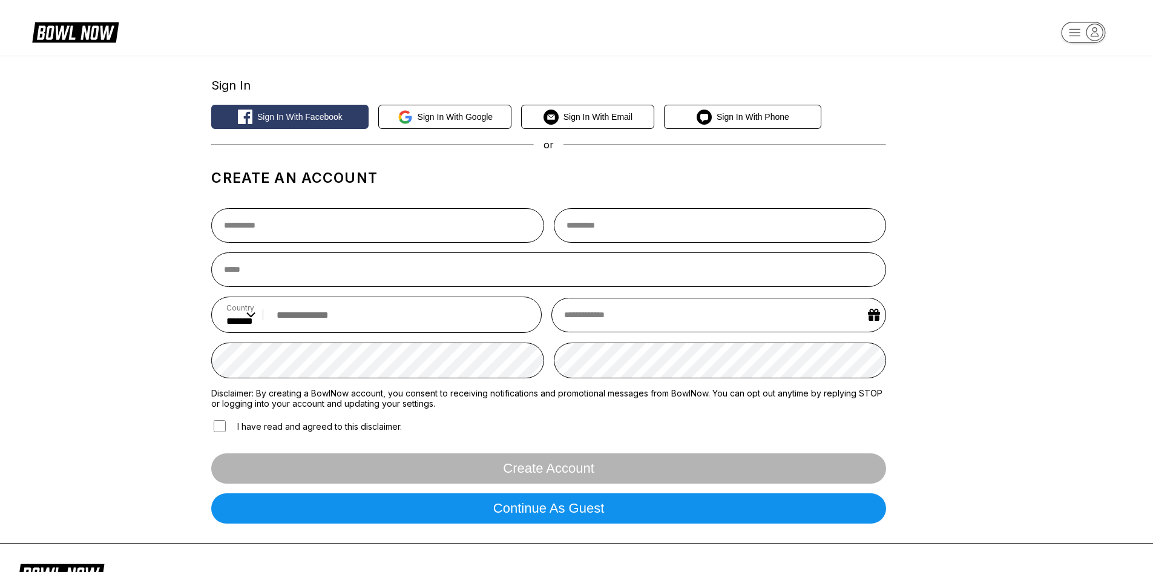 The width and height of the screenshot is (1153, 572). Describe the element at coordinates (445, 117) in the screenshot. I see `button: Sign in with Google` at that location.